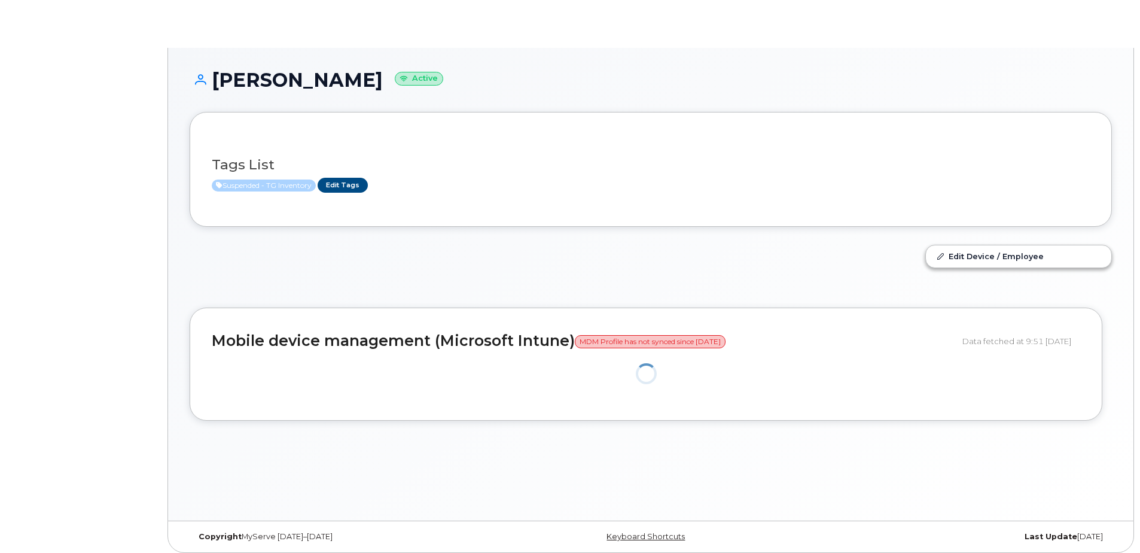  What do you see at coordinates (419, 78) in the screenshot?
I see `small: Active` at bounding box center [419, 78].